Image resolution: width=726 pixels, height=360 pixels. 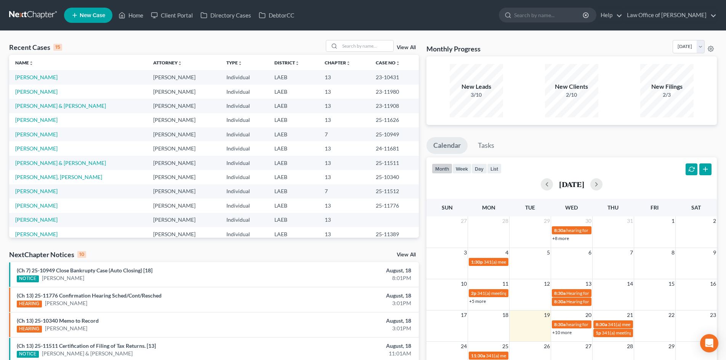 I want to click on a: +8 more, so click(x=560, y=238).